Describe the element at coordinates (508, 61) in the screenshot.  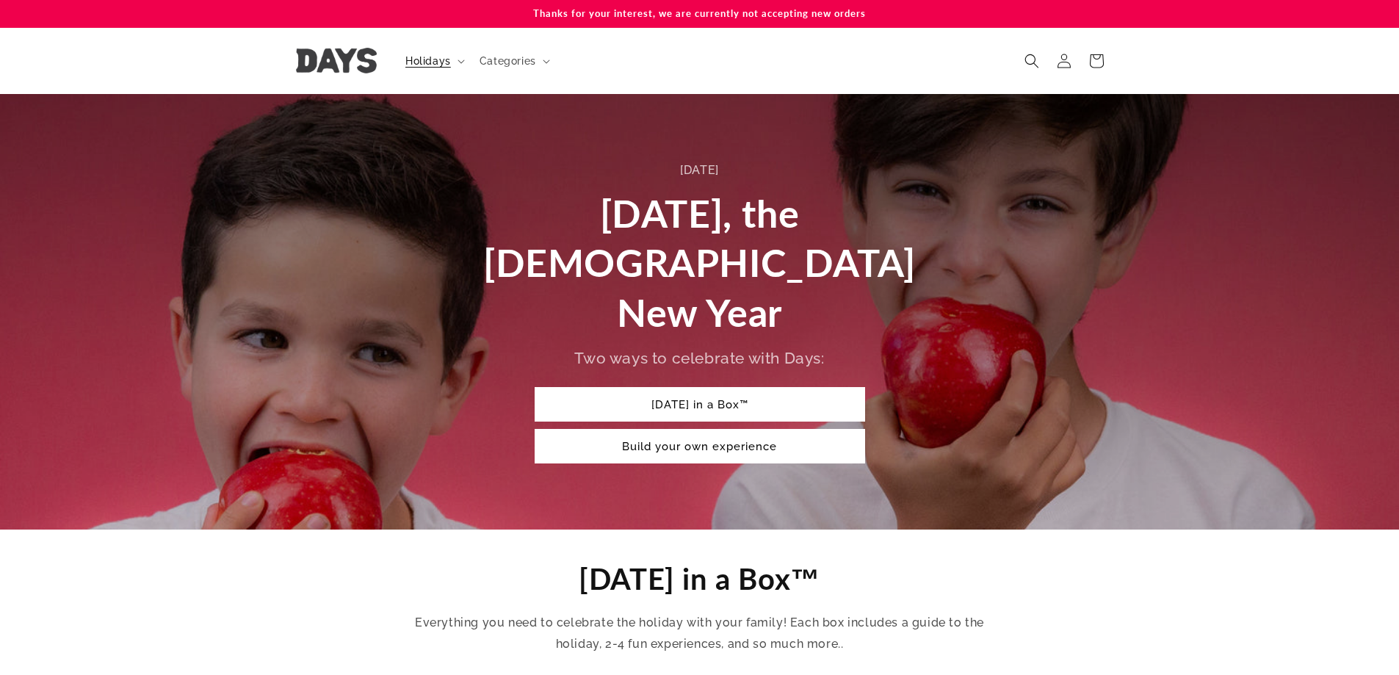
I see `span: Categories` at that location.